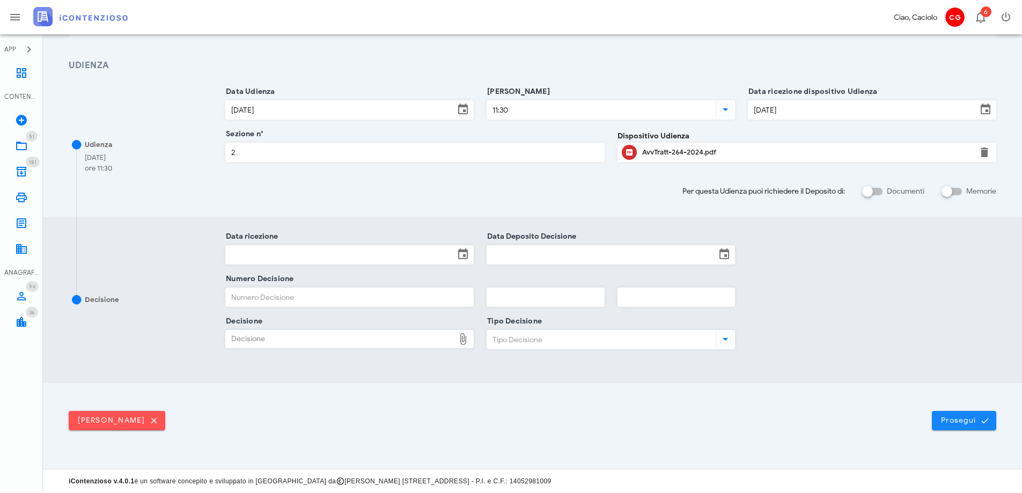 The image size is (1022, 493). What do you see at coordinates (980, 17) in the screenshot?
I see `button: Distintivo` at bounding box center [980, 17].